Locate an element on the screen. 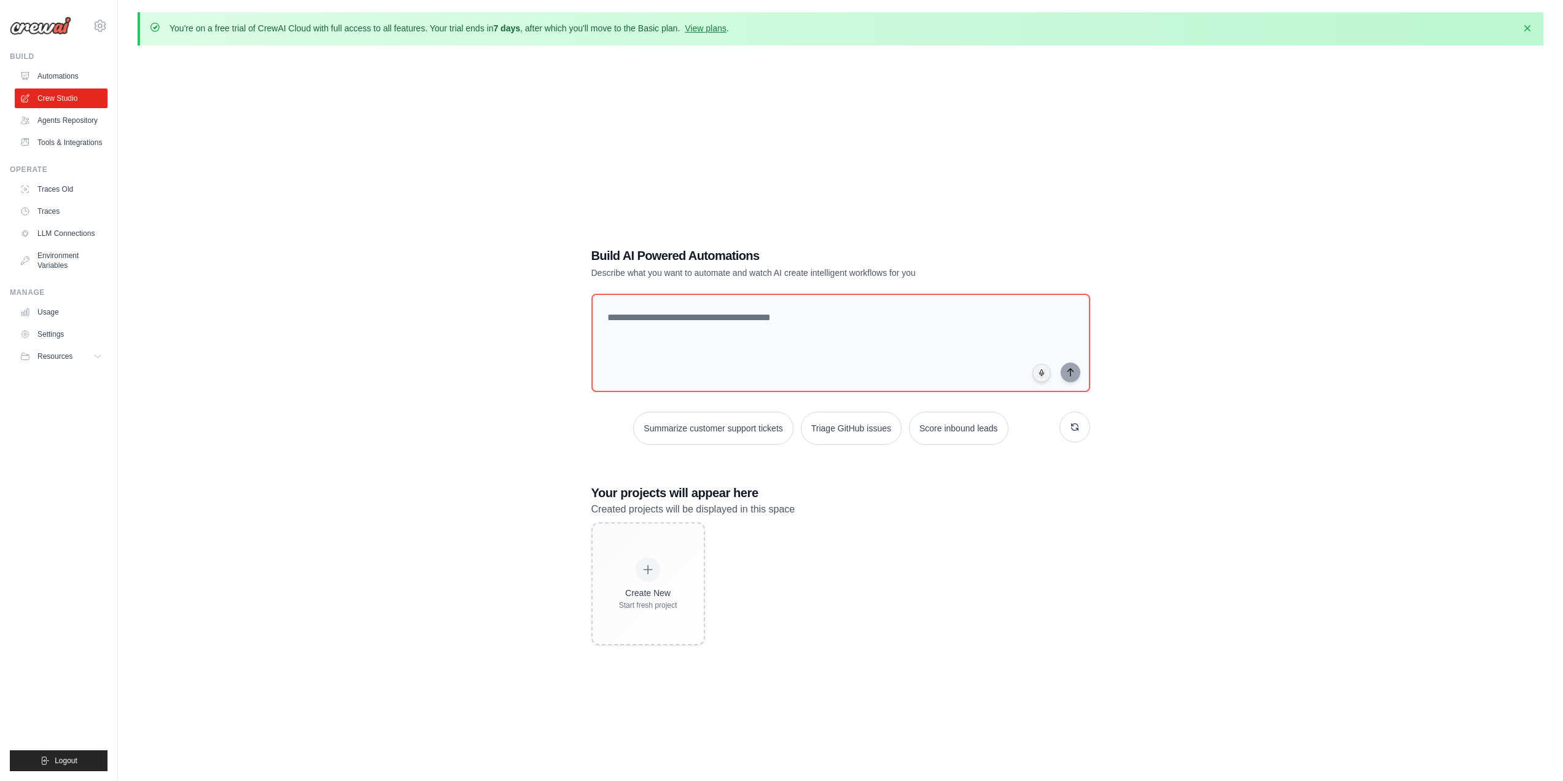  a: Environment Variables is located at coordinates (61, 260).